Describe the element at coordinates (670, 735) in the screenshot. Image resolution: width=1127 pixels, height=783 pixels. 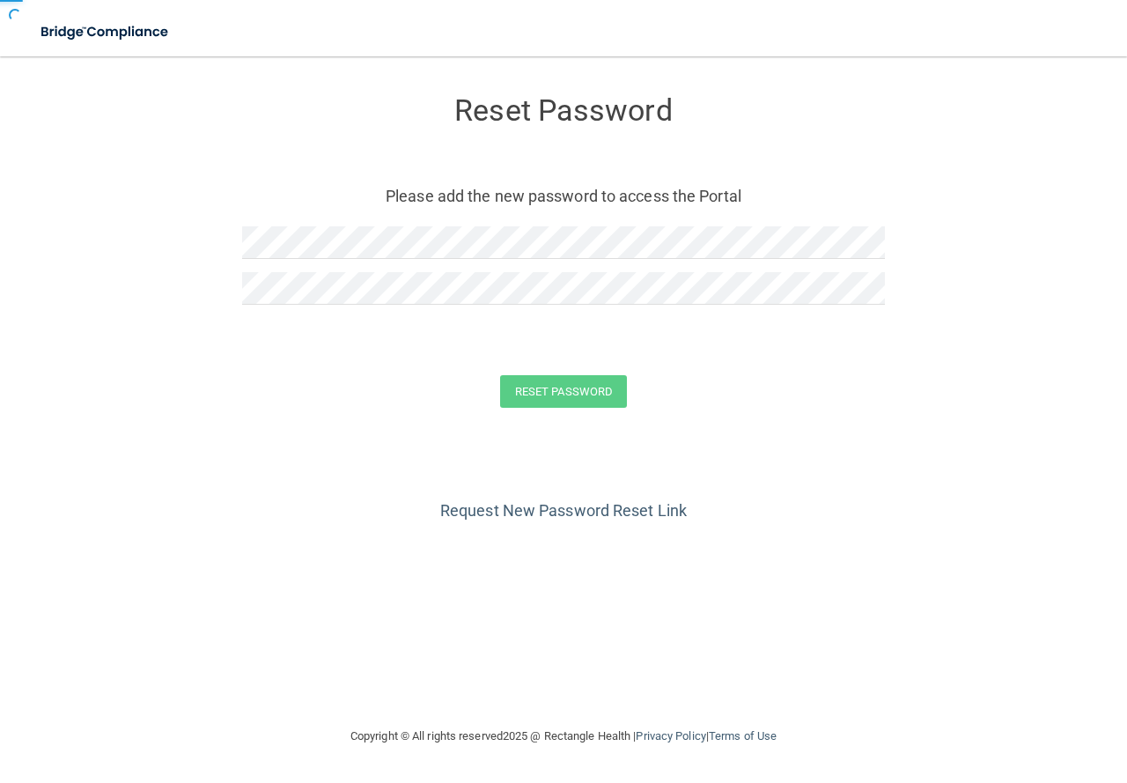
I see `a: Privacy Policy` at that location.